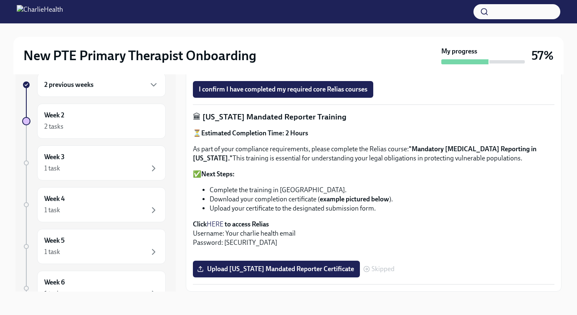 The image size is (577, 315). What do you see at coordinates (382, 199) in the screenshot?
I see `li: Download your completion certificate ( ).` at bounding box center [382, 199].